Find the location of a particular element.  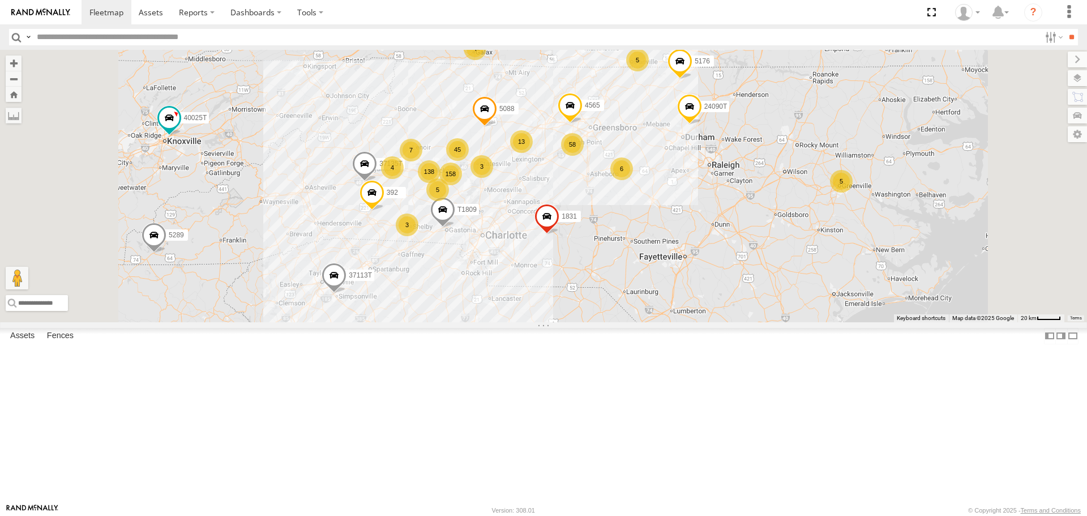

span: 1831 is located at coordinates (569, 216).